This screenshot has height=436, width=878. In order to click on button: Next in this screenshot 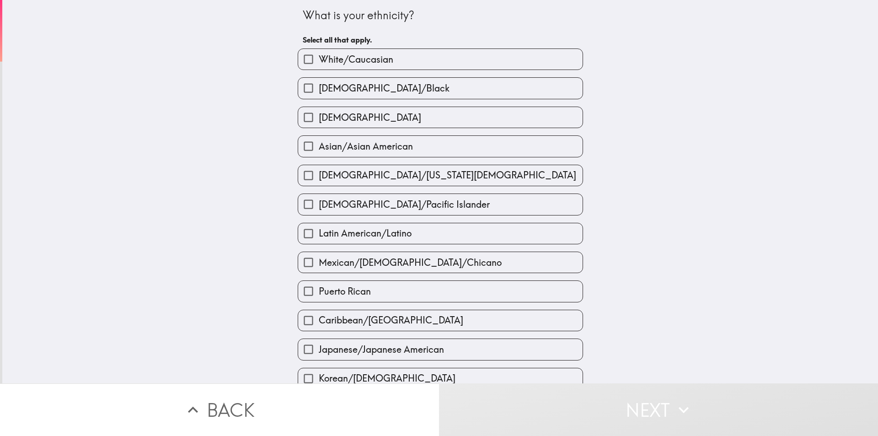, I will do `click(658, 409)`.